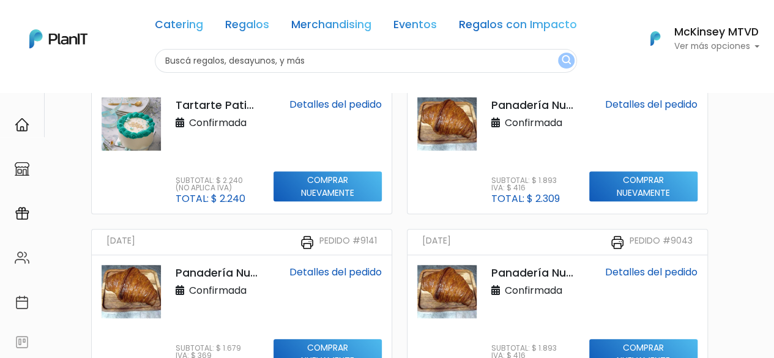 Image resolution: width=774 pixels, height=358 pixels. Describe the element at coordinates (211, 348) in the screenshot. I see `p: Subtotal: $ 1.679` at that location.